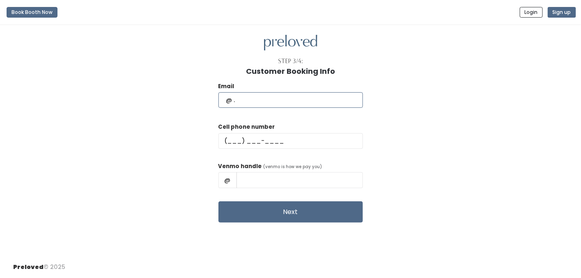 The height and width of the screenshot is (278, 581). Describe the element at coordinates (531, 12) in the screenshot. I see `button: Login` at that location.